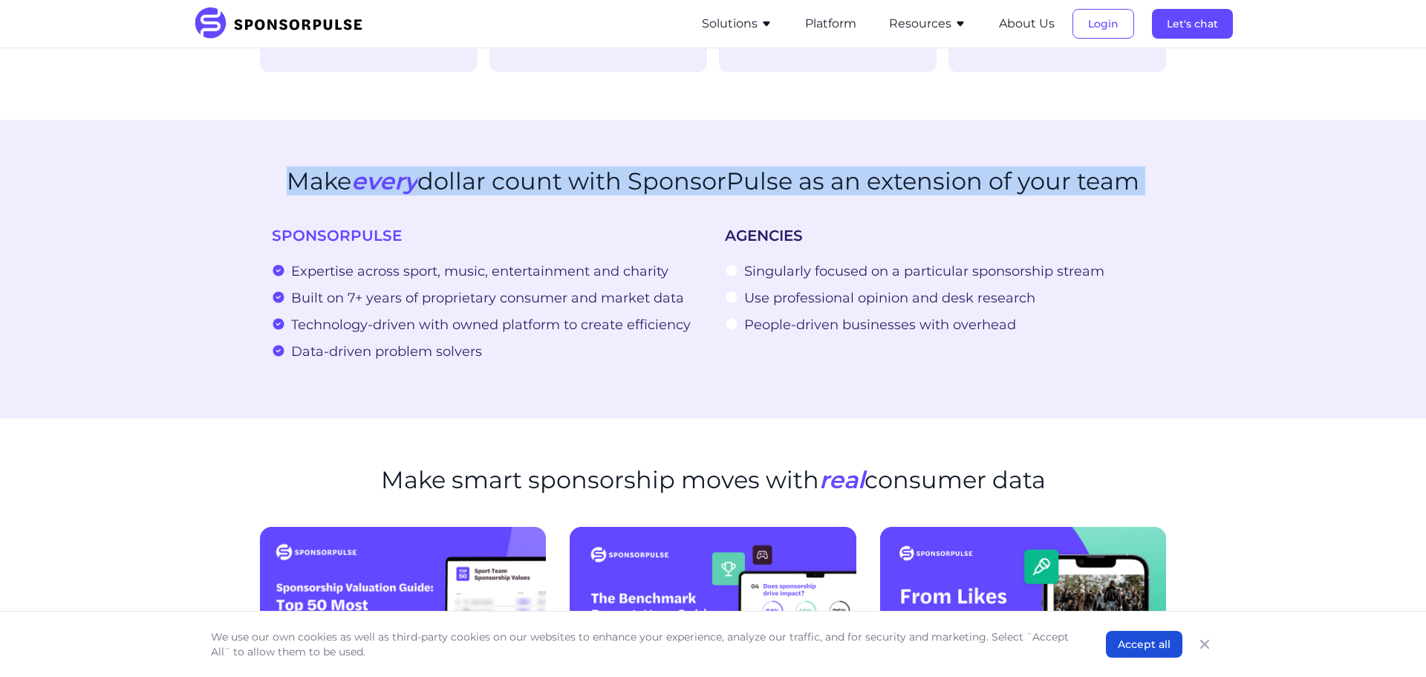 This screenshot has width=1426, height=677. What do you see at coordinates (1389, 641) in the screenshot?
I see `div: Chat Widget` at bounding box center [1389, 641].